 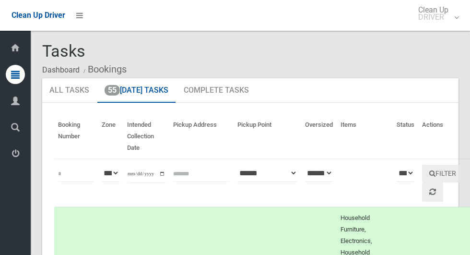 What do you see at coordinates (38, 15) in the screenshot?
I see `span: Clean Up Driver` at bounding box center [38, 15].